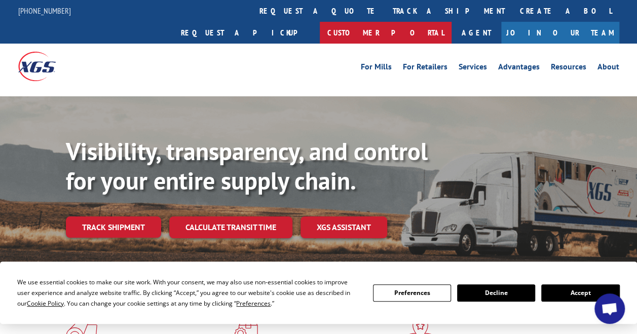  What do you see at coordinates (344, 227) in the screenshot?
I see `a: XGS ASSISTANT` at bounding box center [344, 227].